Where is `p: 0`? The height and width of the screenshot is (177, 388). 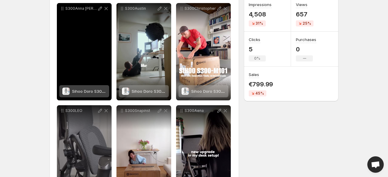 p: 0 is located at coordinates (306, 49).